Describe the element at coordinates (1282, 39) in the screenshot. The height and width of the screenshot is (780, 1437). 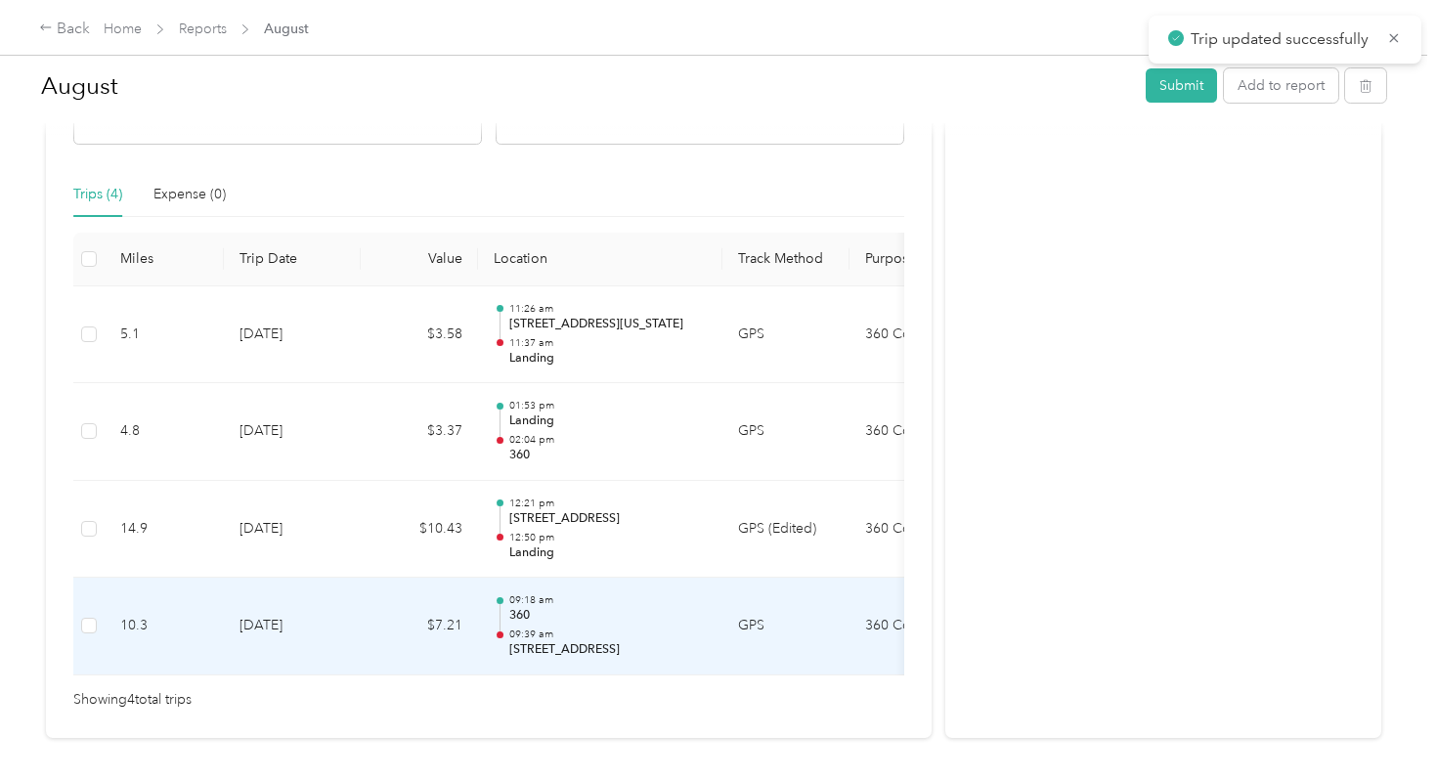
I see `p: Trip updated successfully` at that location.